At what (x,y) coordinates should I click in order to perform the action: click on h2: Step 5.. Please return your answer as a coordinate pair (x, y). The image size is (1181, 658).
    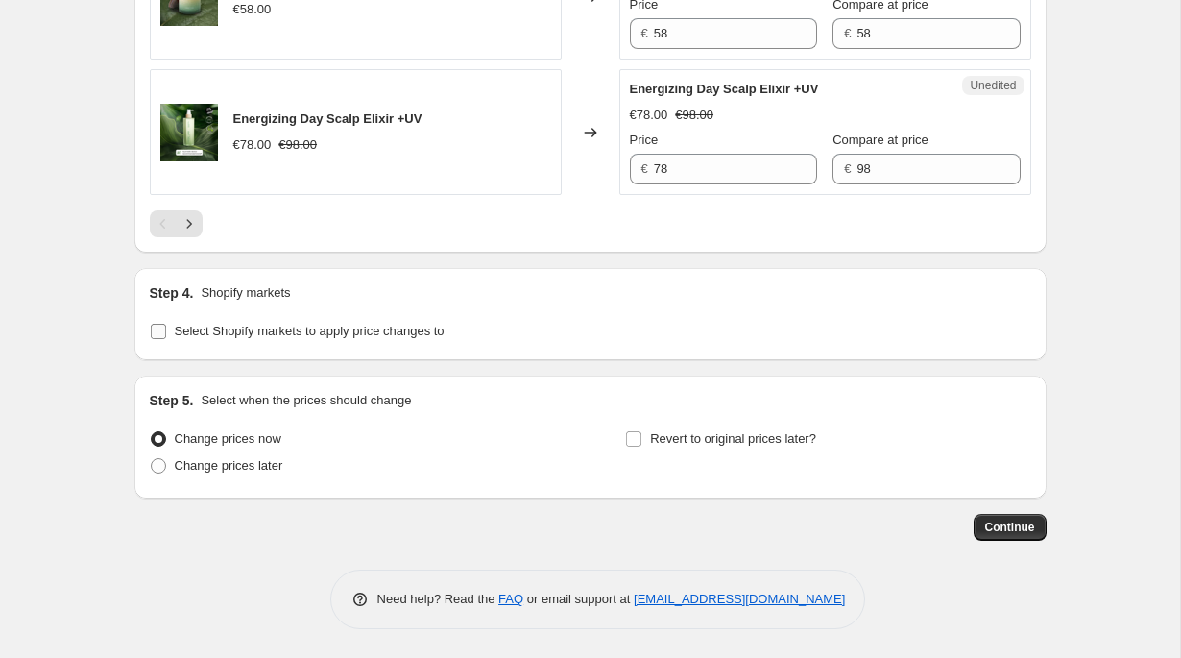
    Looking at the image, I should click on (172, 400).